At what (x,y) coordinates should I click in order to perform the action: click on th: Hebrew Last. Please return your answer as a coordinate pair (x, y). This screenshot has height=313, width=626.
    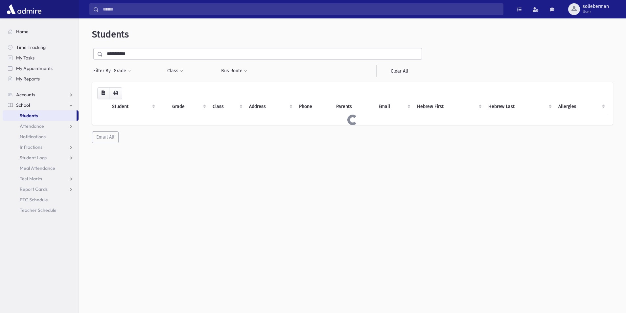
    Looking at the image, I should click on (519, 107).